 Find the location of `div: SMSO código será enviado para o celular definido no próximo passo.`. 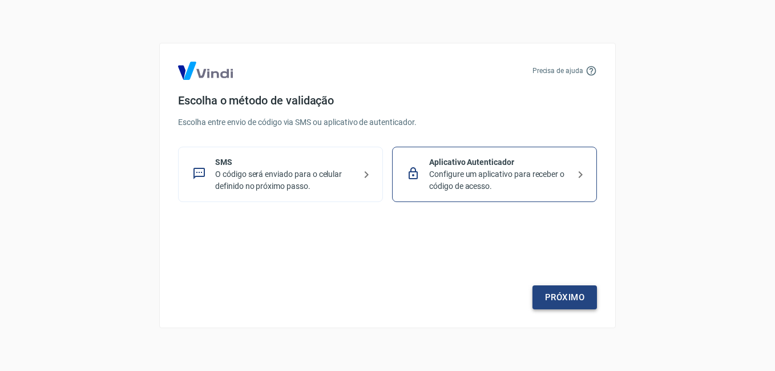

div: SMSO código será enviado para o celular definido no próximo passo. is located at coordinates (280, 174).